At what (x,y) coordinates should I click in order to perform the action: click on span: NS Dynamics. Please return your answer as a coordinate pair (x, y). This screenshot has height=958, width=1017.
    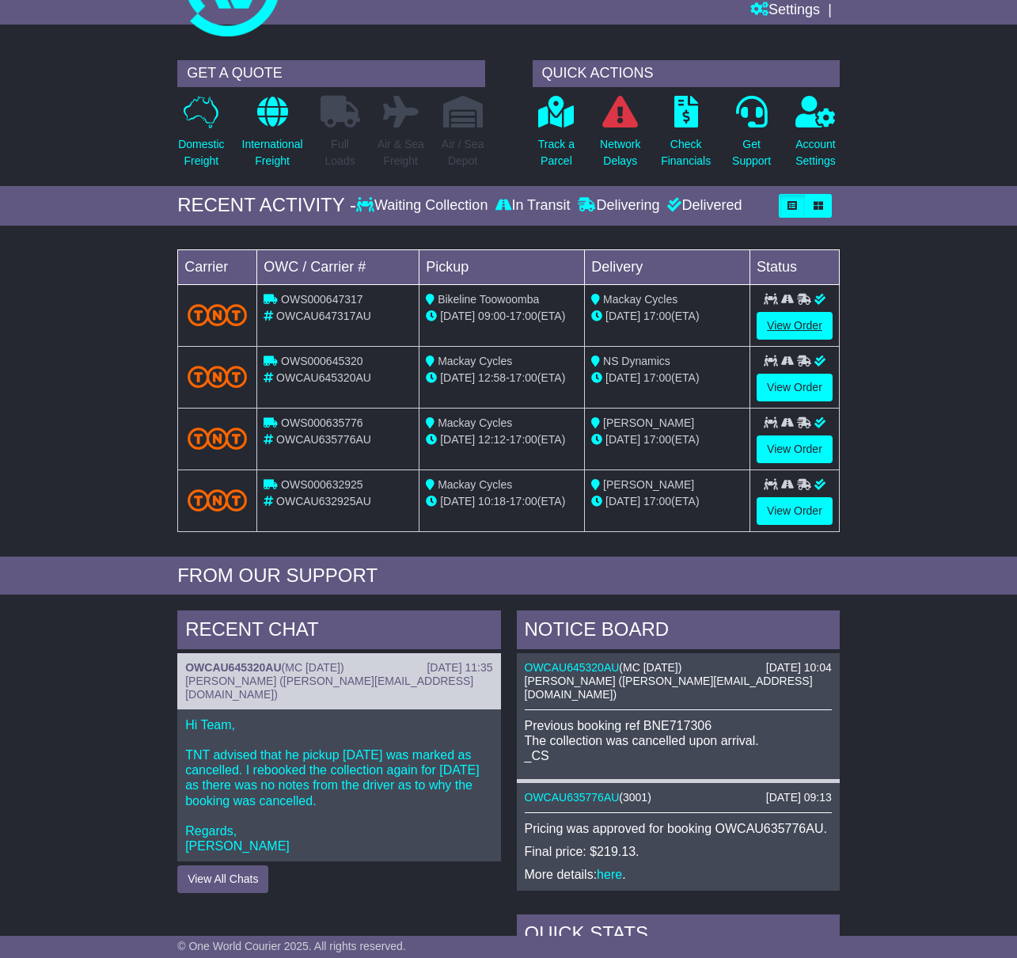
    Looking at the image, I should click on (637, 361).